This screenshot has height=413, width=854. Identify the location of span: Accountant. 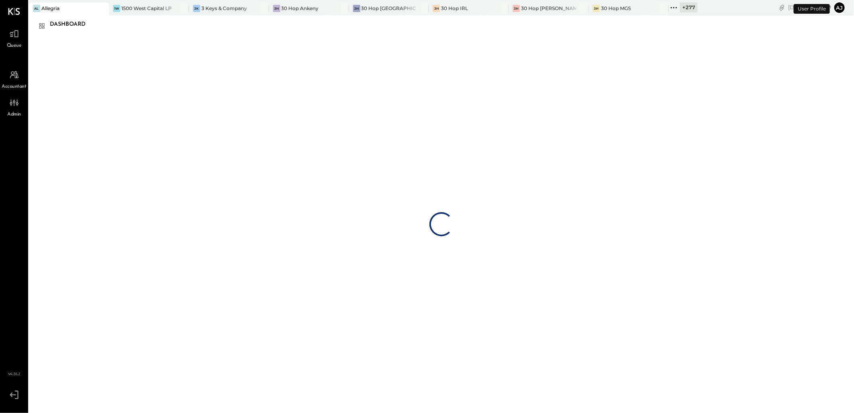
(14, 87).